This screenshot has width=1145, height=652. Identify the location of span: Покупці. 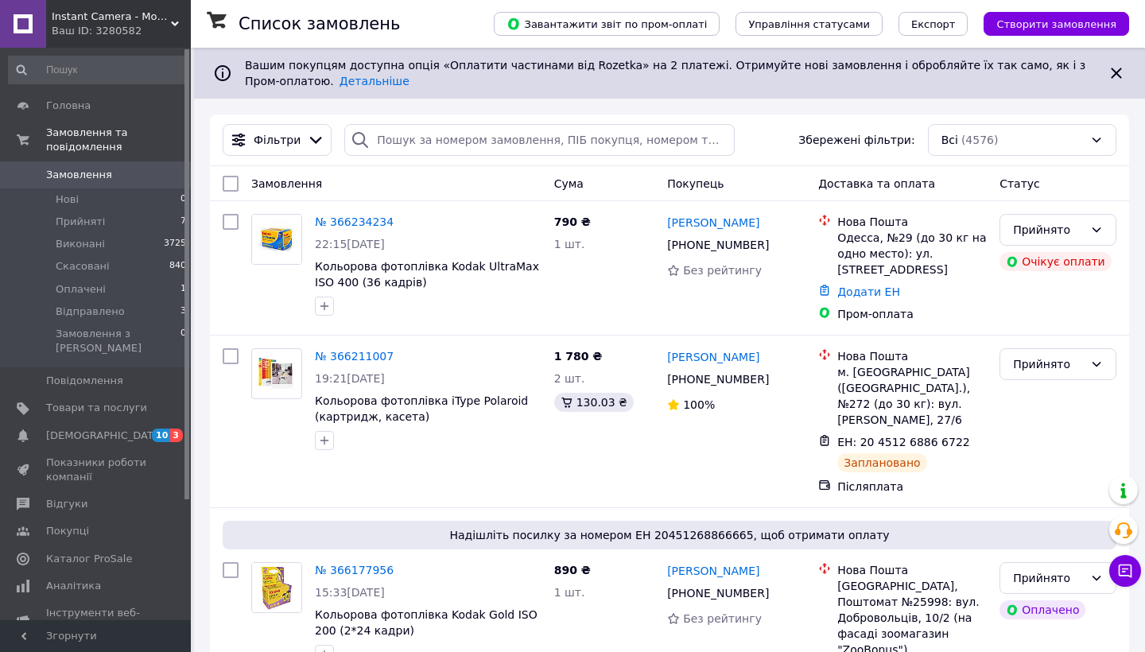
(68, 531).